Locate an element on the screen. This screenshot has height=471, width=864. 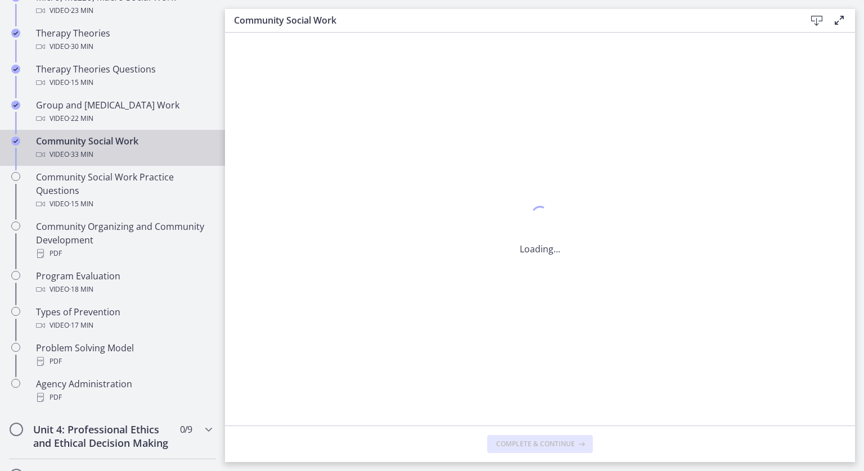
div: Agency Administration is located at coordinates (124, 391).